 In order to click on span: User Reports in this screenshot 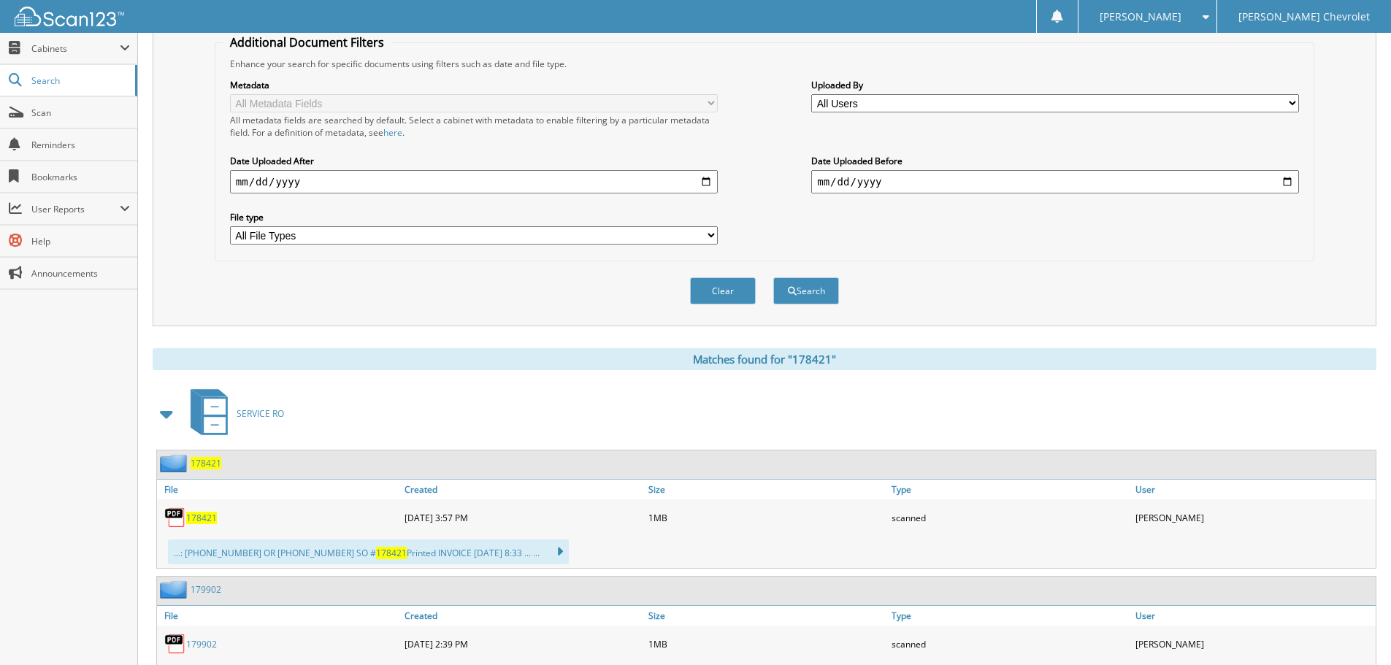, I will do `click(75, 209)`.